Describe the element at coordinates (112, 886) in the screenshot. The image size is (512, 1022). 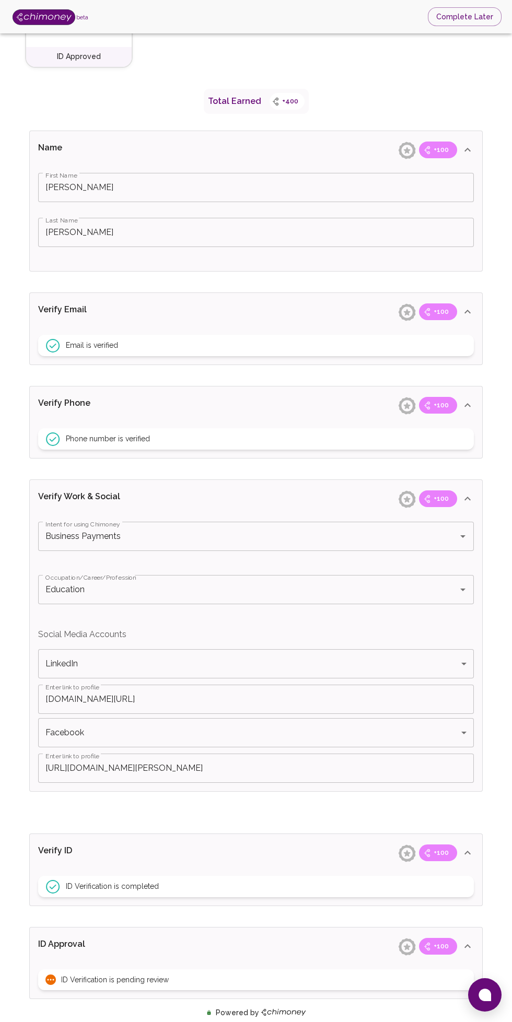
I see `span: ID Verification is completed` at that location.